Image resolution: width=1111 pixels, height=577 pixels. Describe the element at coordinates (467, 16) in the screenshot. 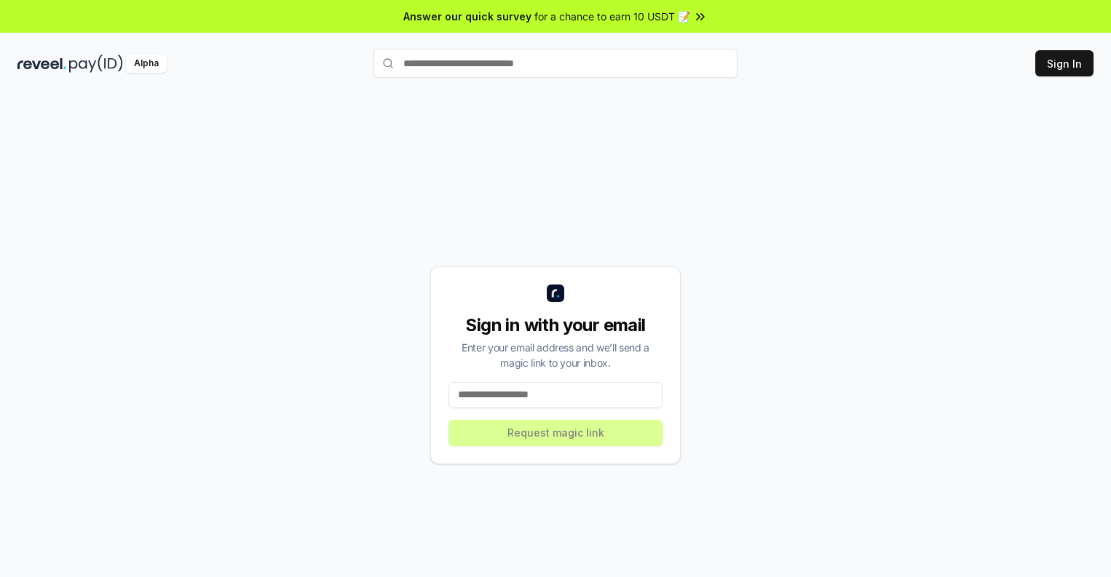

I see `span: Answer our quick survey` at that location.